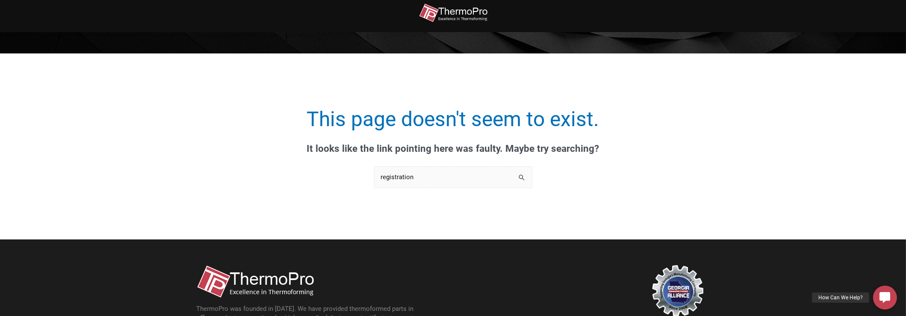 The width and height of the screenshot is (906, 316). Describe the element at coordinates (885, 298) in the screenshot. I see `a: How Can We Help?` at that location.